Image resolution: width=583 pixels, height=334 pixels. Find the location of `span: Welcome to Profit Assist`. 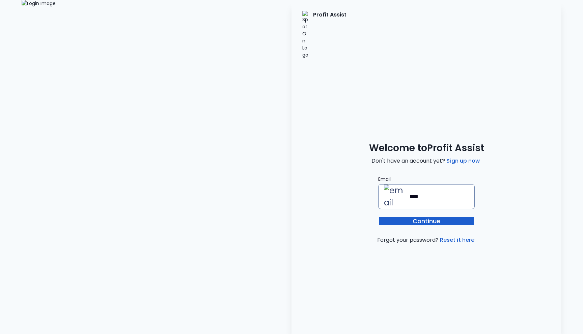

span: Welcome to Profit Assist is located at coordinates (426, 148).